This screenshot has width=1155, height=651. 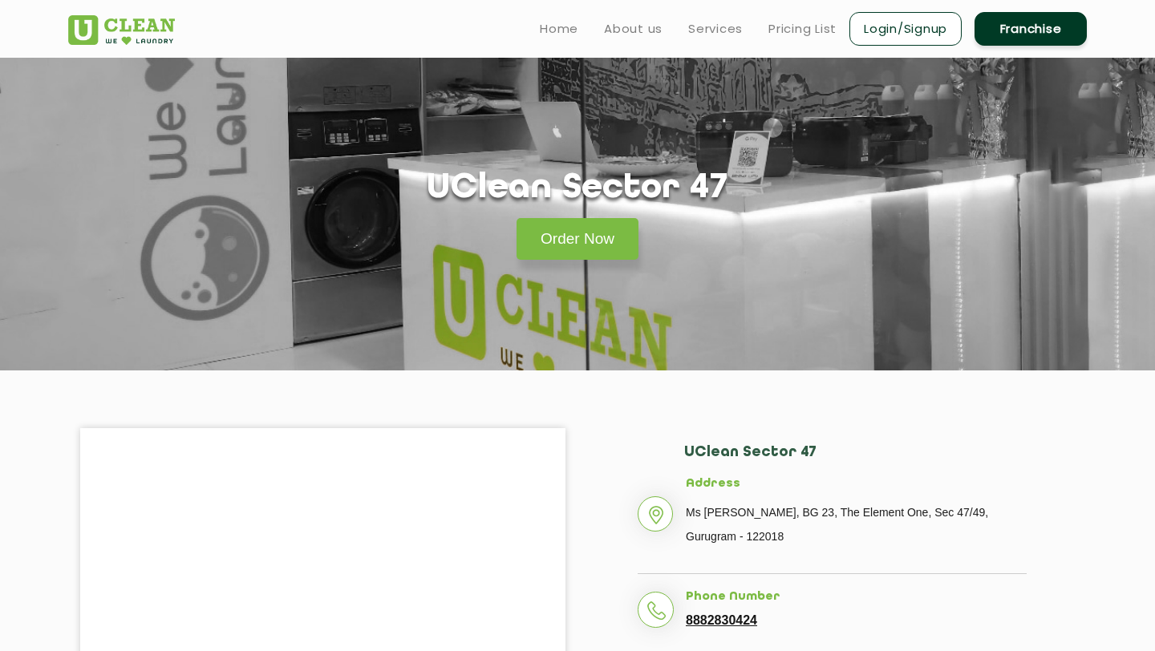 I want to click on h5: Phone Number, so click(x=856, y=597).